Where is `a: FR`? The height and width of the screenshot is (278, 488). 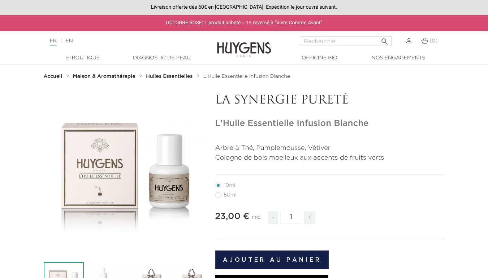 a: FR is located at coordinates (53, 42).